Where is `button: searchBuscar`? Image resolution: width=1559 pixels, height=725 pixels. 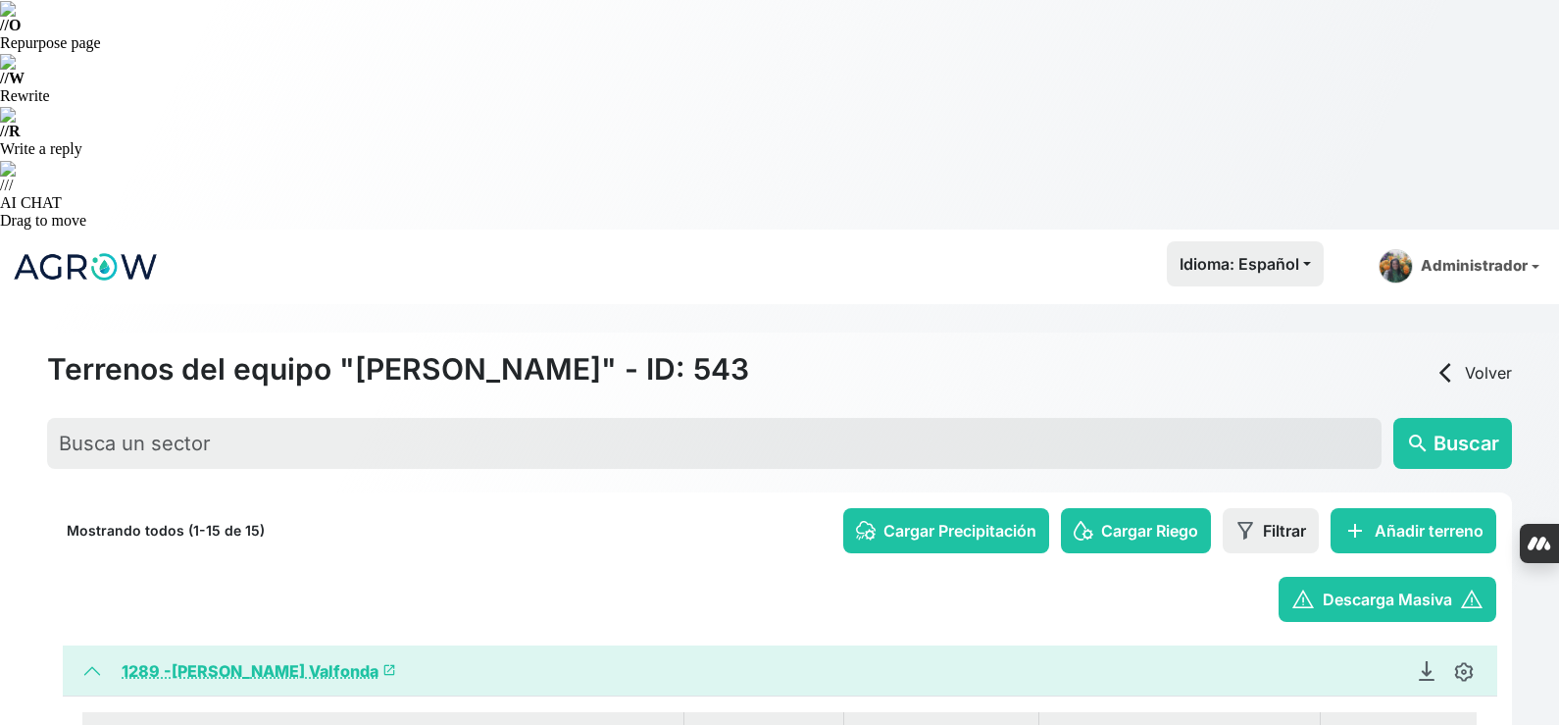 button: searchBuscar is located at coordinates (1452, 443).